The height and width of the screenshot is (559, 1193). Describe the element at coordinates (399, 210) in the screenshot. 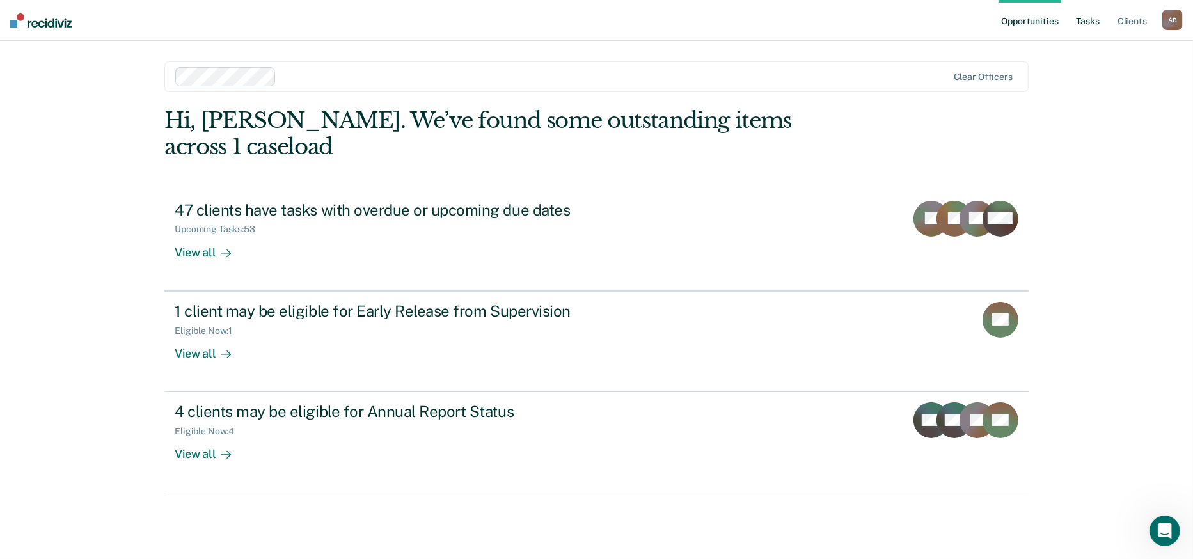

I see `div: 47 clients have tasks with overdue or upcoming due dates` at that location.